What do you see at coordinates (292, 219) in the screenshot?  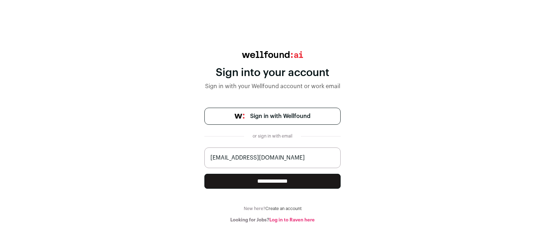 I see `a: Log in to Raven here` at bounding box center [292, 219].